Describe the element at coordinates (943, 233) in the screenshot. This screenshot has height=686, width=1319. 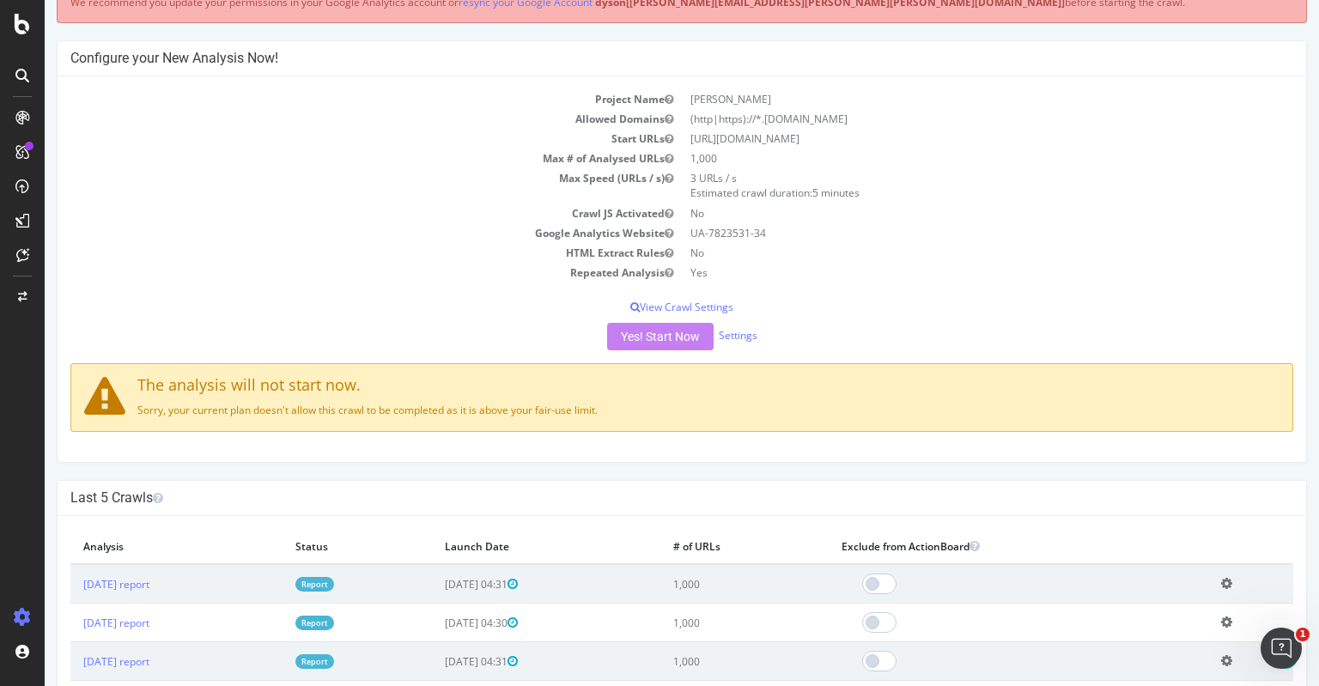
I see `td: UA-7823531-34` at that location.